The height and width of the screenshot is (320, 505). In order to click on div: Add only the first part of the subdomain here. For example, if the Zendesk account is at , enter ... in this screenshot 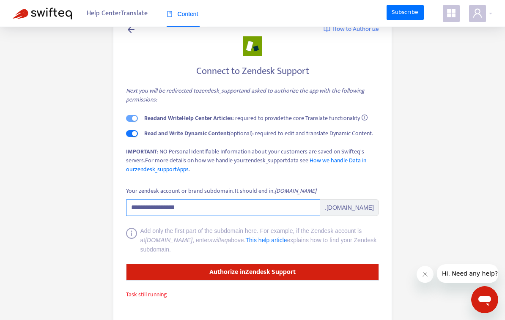, I will do `click(260, 240)`.